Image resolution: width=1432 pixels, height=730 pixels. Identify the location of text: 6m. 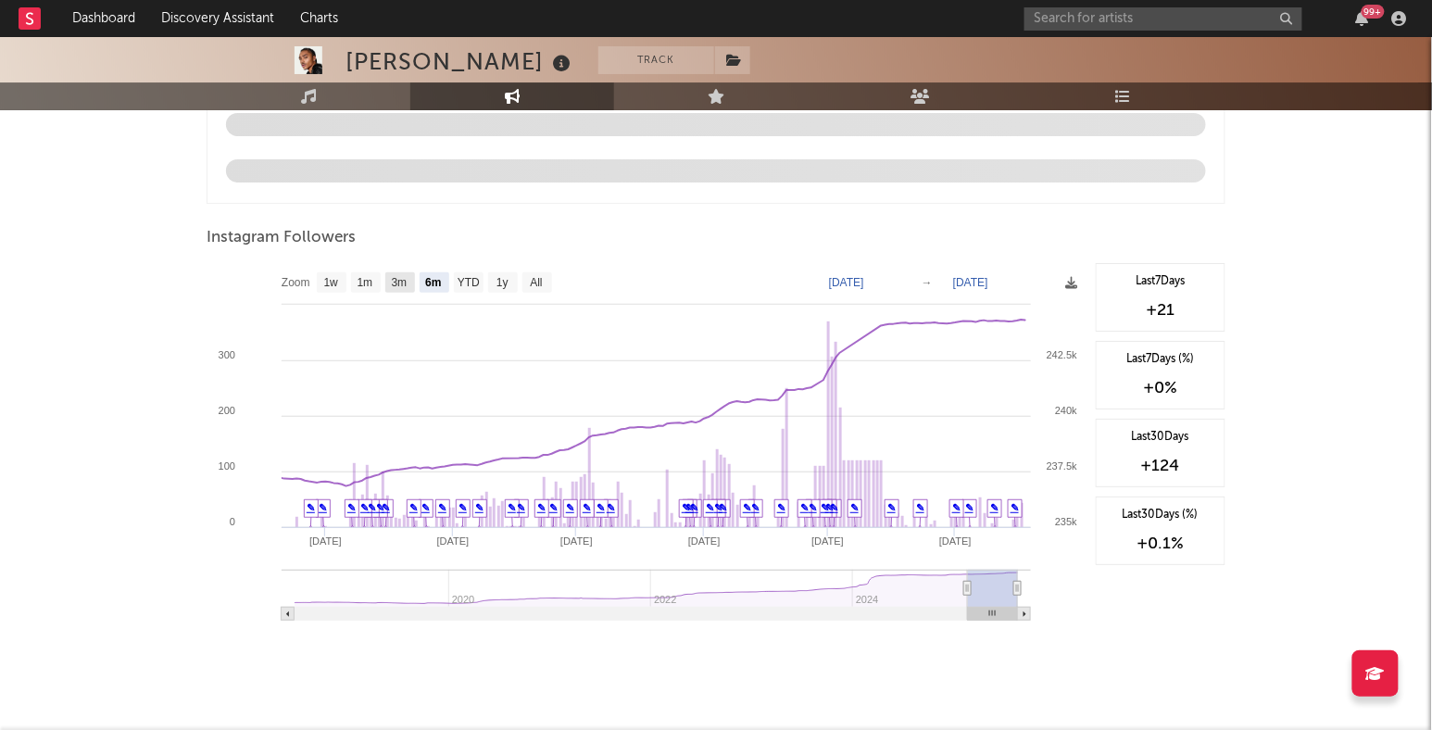
(432, 283).